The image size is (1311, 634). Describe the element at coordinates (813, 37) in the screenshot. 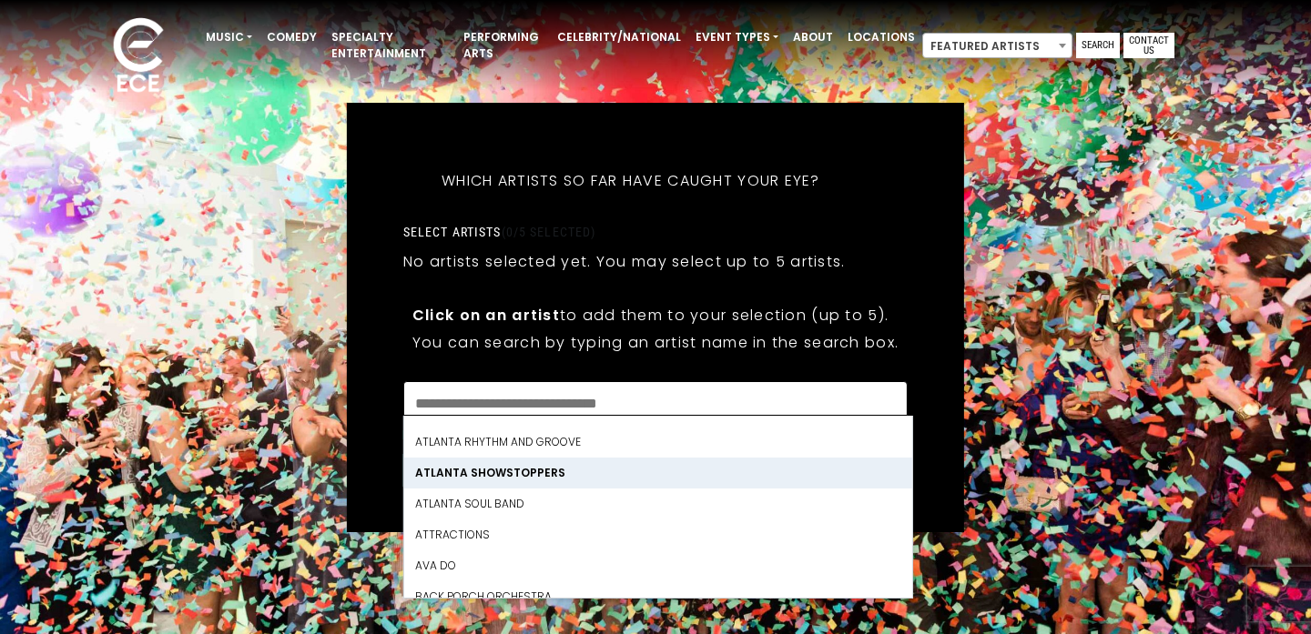

I see `a: About` at that location.